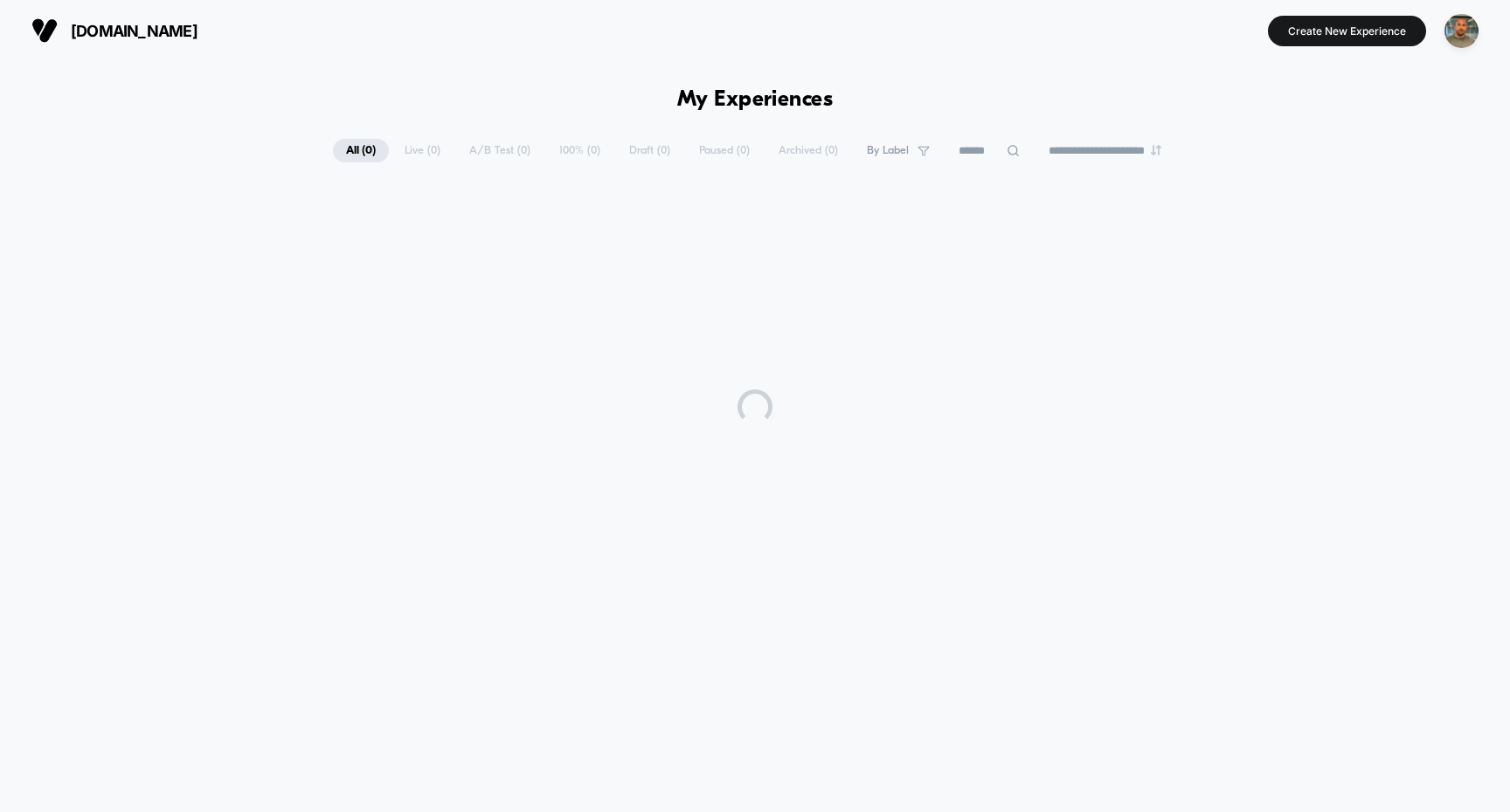 The image size is (1510, 812). What do you see at coordinates (755, 100) in the screenshot?
I see `h1: My Experiences` at bounding box center [755, 100].